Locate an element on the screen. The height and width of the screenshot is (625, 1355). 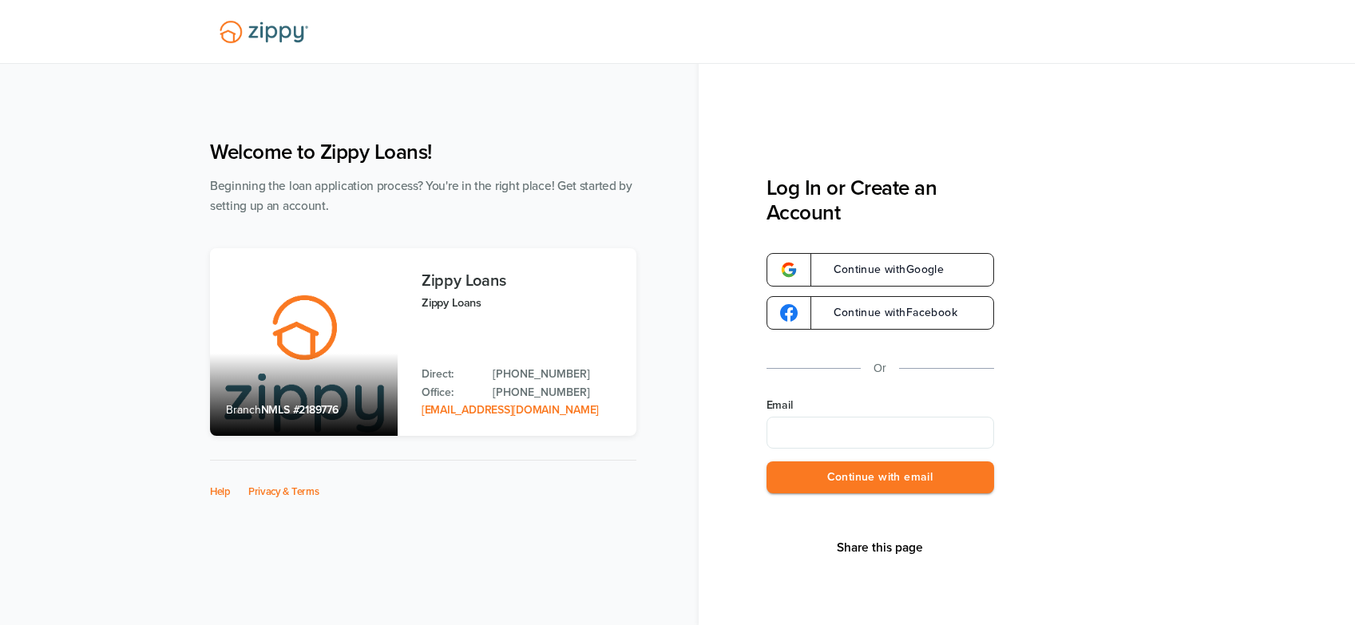
span: NMLS #2189776 is located at coordinates (299, 409).